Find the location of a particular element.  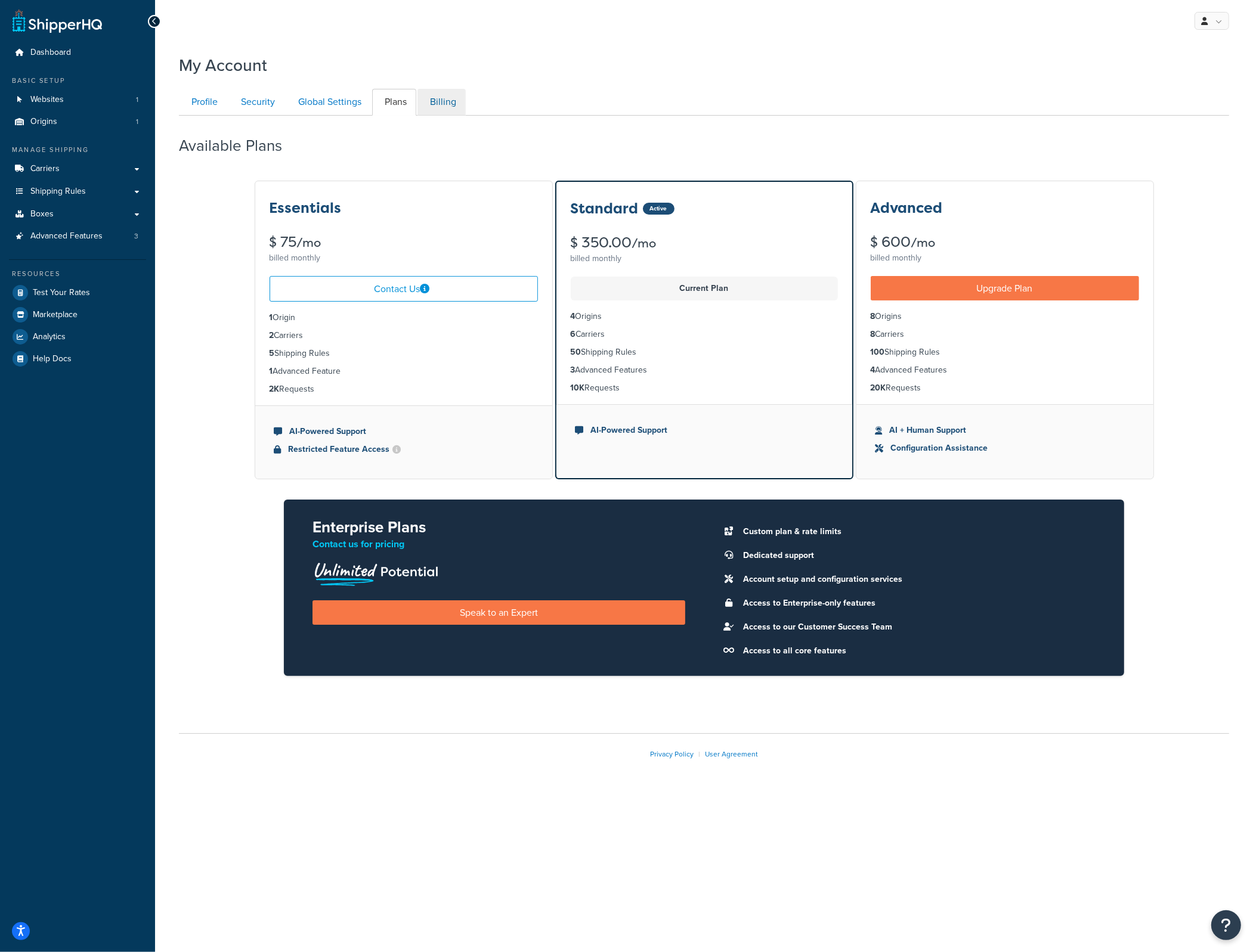

strong: 50 is located at coordinates (576, 352).